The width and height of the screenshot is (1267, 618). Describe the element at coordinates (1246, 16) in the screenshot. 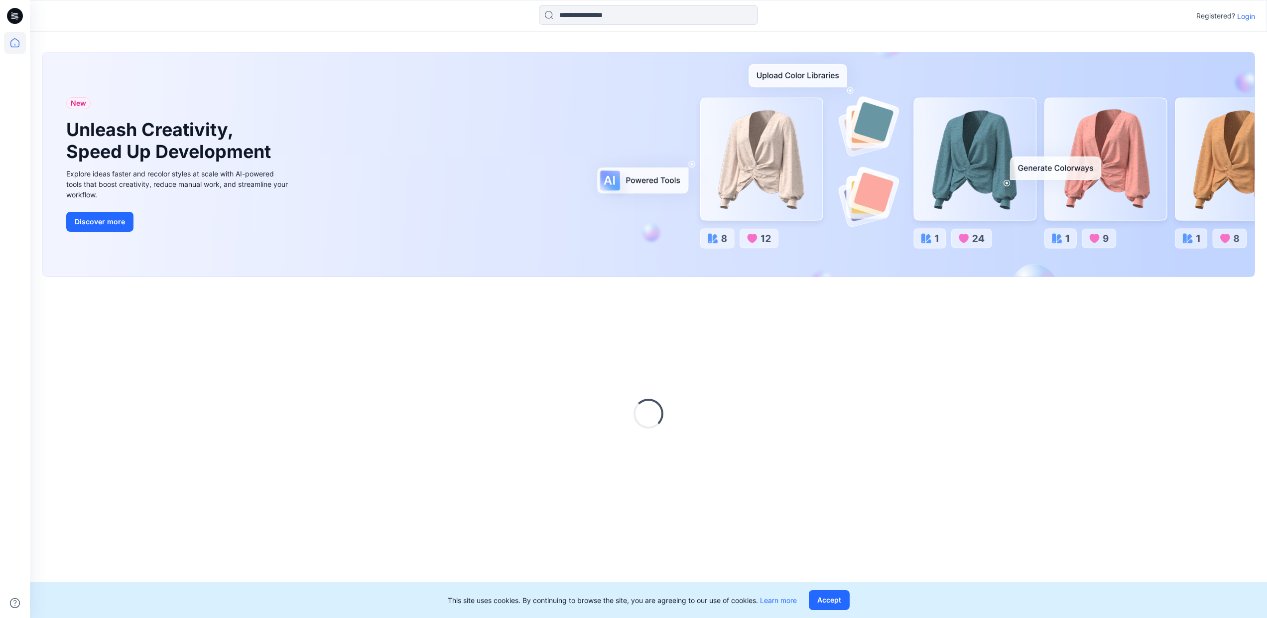

I see `p: Login` at that location.